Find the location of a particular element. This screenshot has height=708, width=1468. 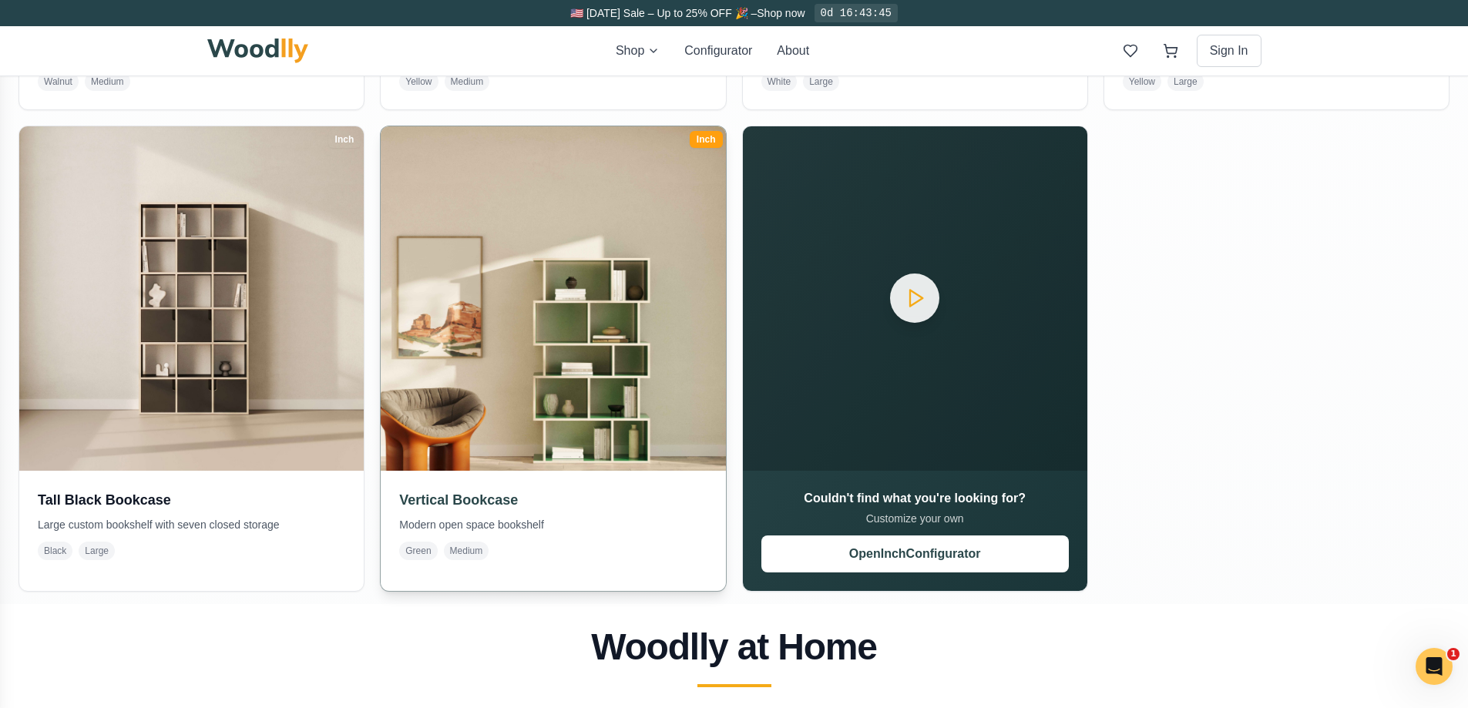

button: Shop is located at coordinates (637, 51).